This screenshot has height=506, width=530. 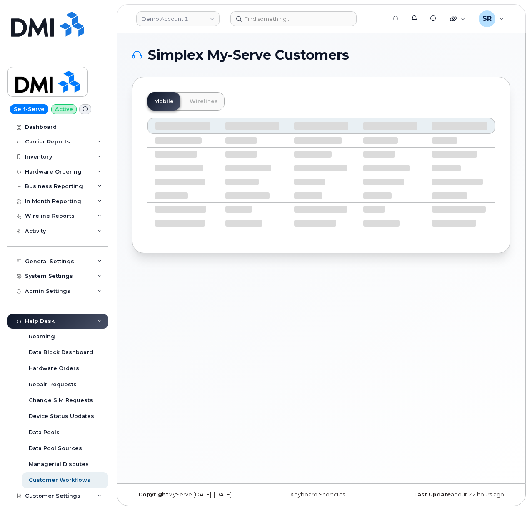 What do you see at coordinates (153, 494) in the screenshot?
I see `strong: Copyright` at bounding box center [153, 494].